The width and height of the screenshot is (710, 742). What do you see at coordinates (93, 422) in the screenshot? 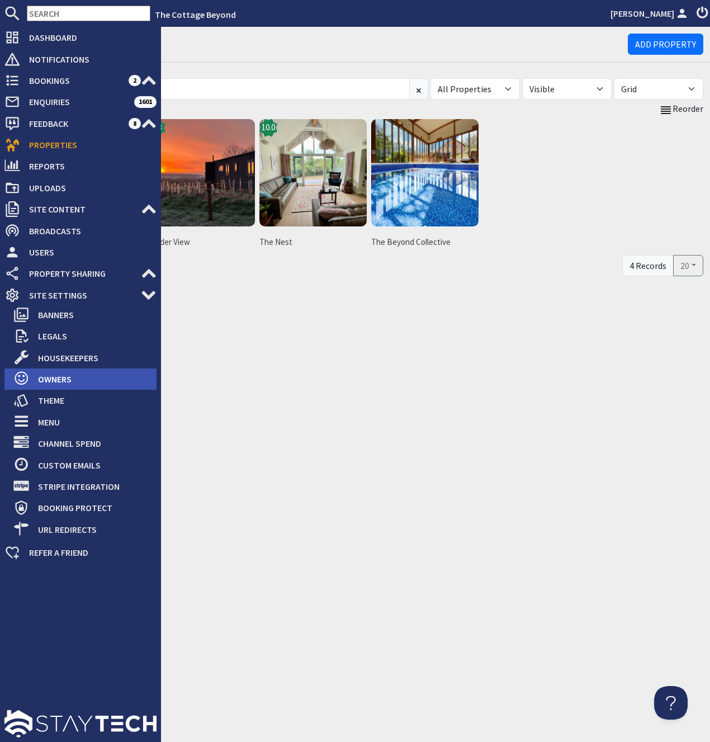
I see `span: Menu` at bounding box center [93, 422].